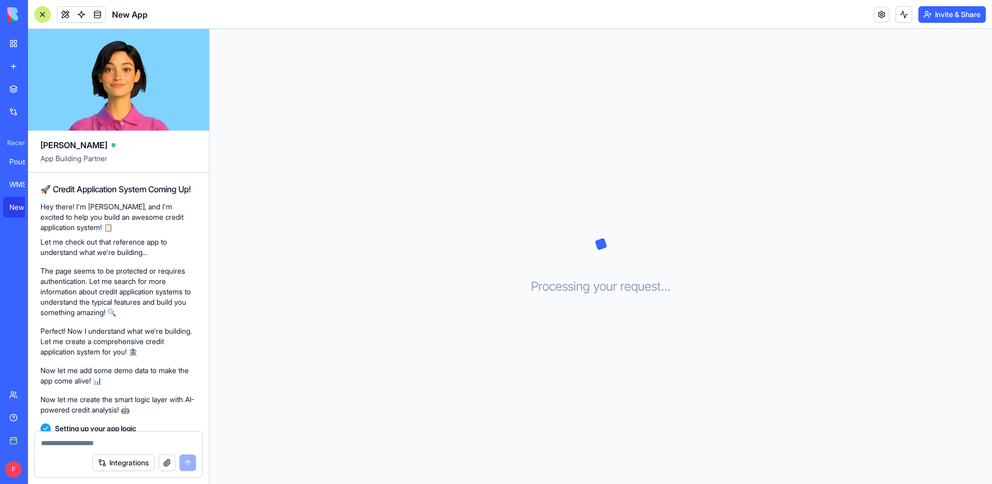  What do you see at coordinates (24, 185) in the screenshot?
I see `div: WMS HR Suite` at bounding box center [24, 185].